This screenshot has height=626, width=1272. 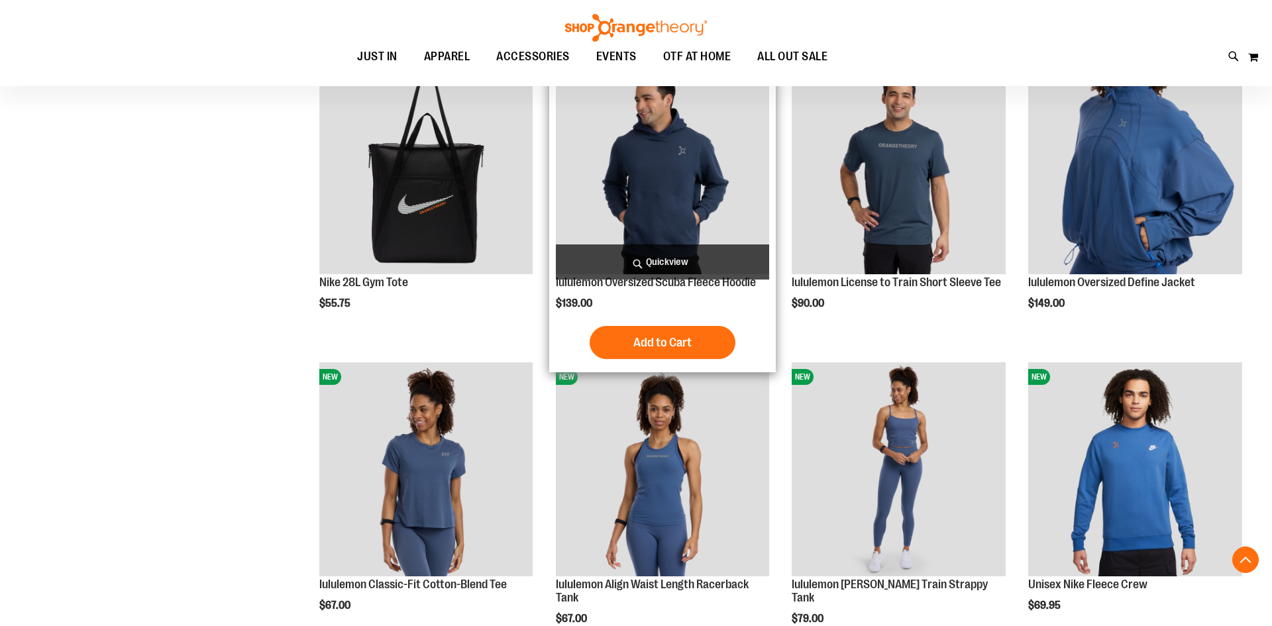 What do you see at coordinates (575, 303) in the screenshot?
I see `span: $139.00` at bounding box center [575, 303].